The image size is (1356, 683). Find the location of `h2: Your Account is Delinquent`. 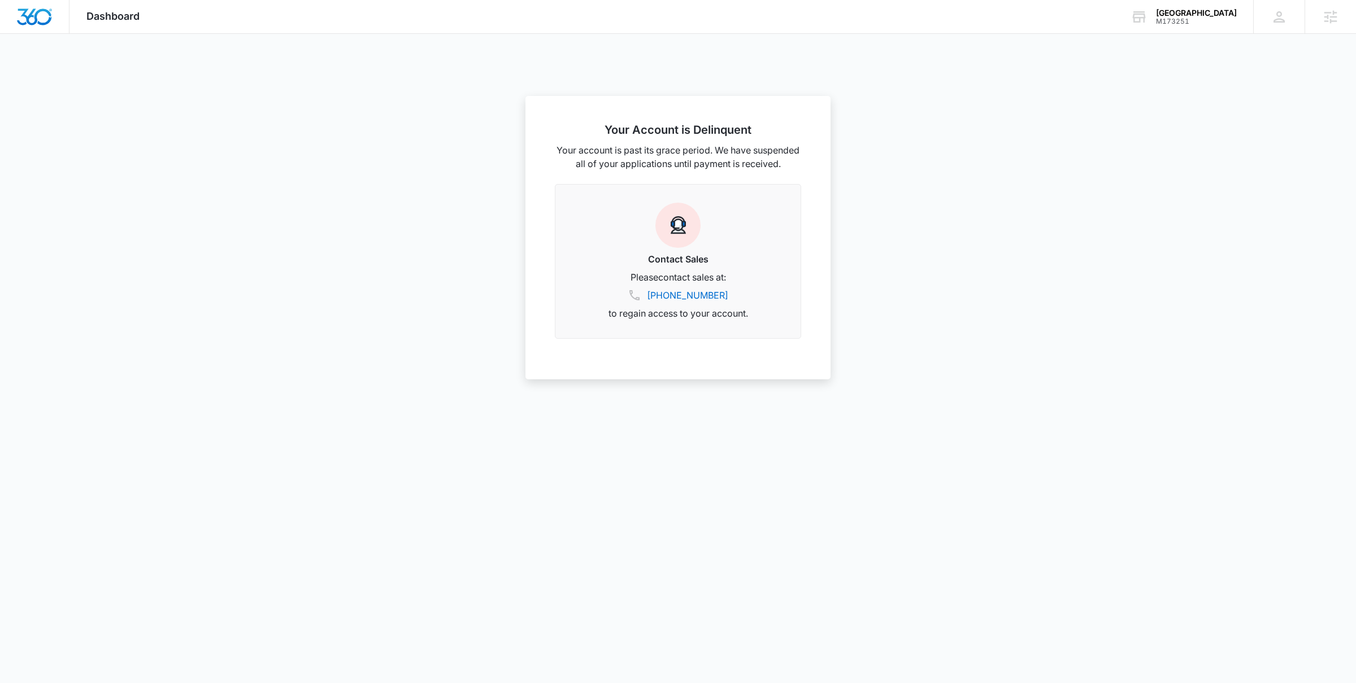

h2: Your Account is Delinquent is located at coordinates (678, 130).